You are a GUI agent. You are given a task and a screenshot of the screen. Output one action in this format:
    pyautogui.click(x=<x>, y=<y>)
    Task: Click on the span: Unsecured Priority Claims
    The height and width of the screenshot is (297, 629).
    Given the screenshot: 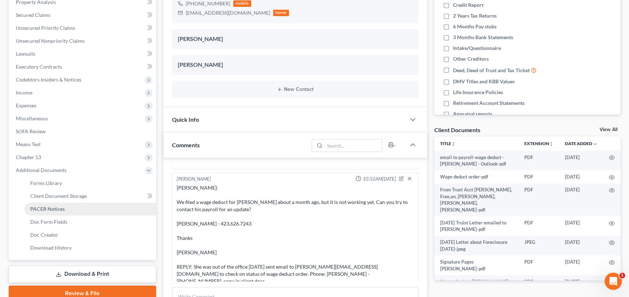 What is the action you would take?
    pyautogui.click(x=45, y=28)
    